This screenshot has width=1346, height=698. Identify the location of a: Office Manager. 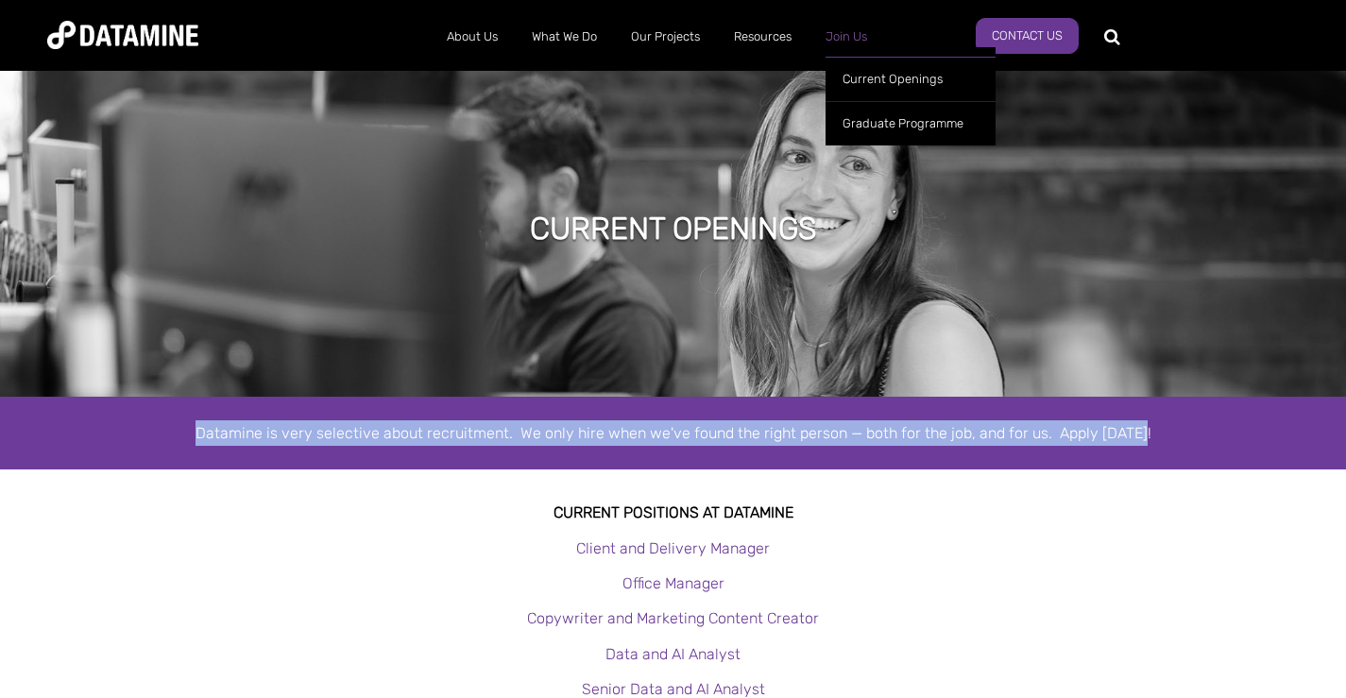
(673, 583).